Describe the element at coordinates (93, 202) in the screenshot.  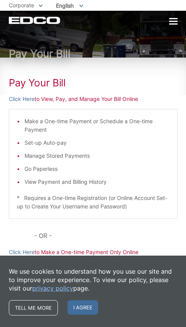
I see `p: * Requires a One-time Registration (or Online Account Set-up to Create Your Username and Password)` at that location.